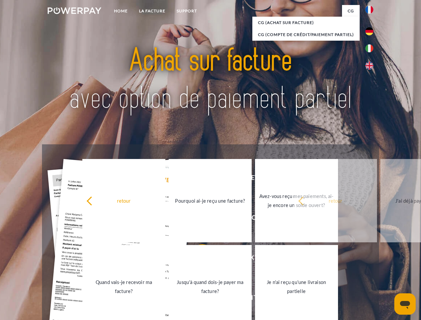  What do you see at coordinates (210, 287) in the screenshot?
I see `div: Jusqu'à quand dois-je payer ma facture?` at bounding box center [210, 287].